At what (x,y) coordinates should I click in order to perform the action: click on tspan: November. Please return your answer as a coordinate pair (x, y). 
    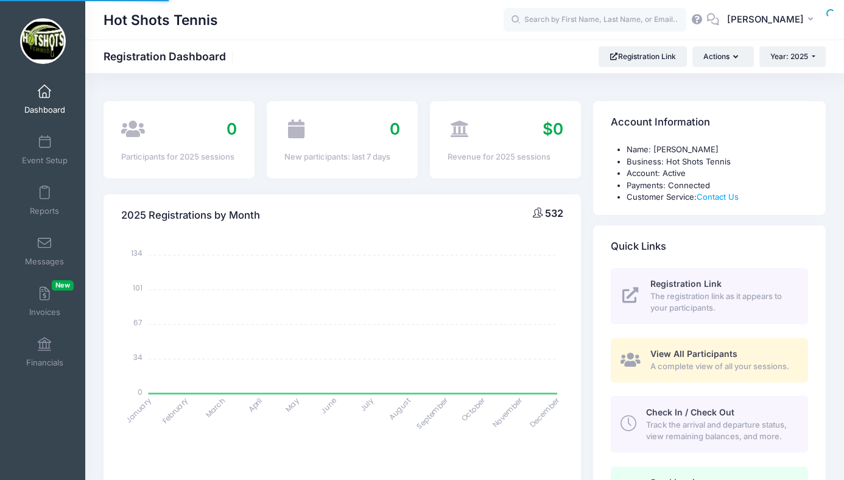
    Looking at the image, I should click on (507, 412).